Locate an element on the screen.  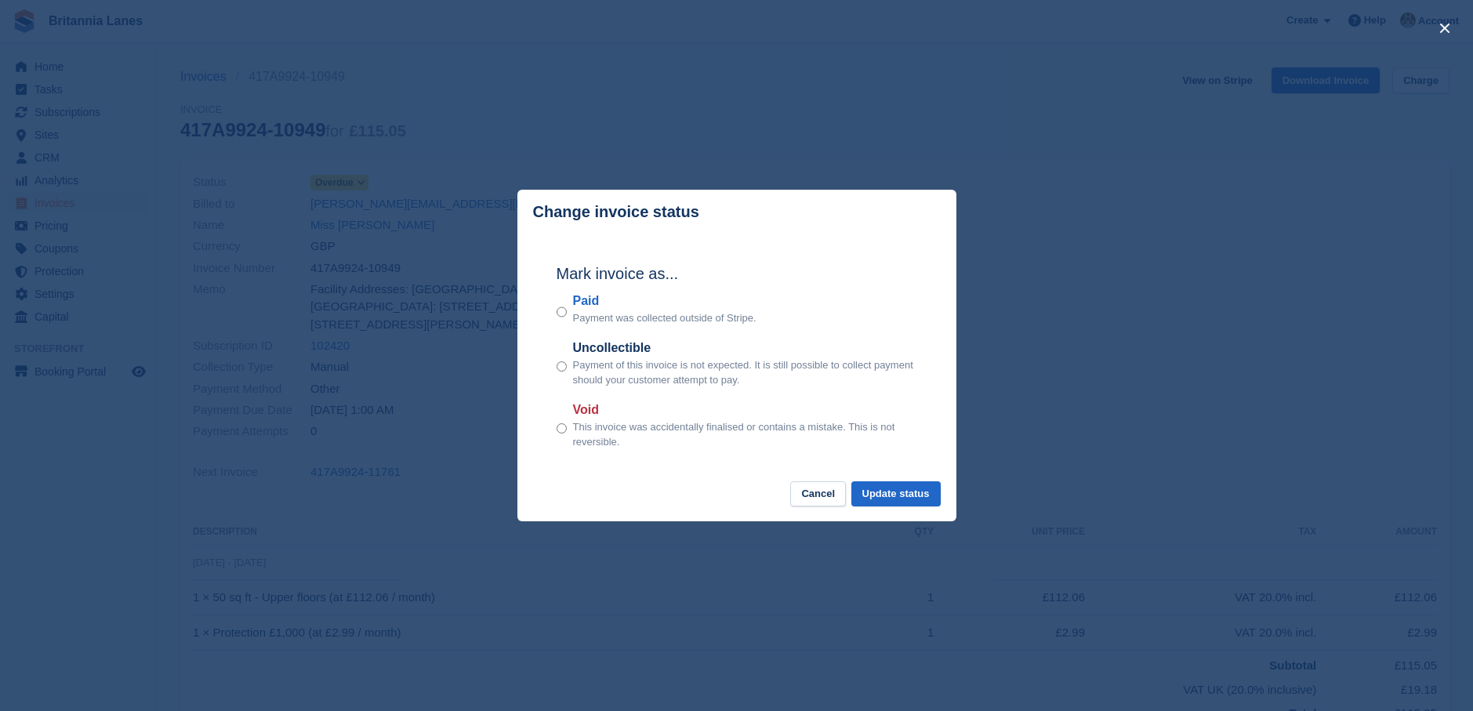
p: Payment of this invoice is not expected. It is still possible to collect payment should your cust... is located at coordinates (745, 372).